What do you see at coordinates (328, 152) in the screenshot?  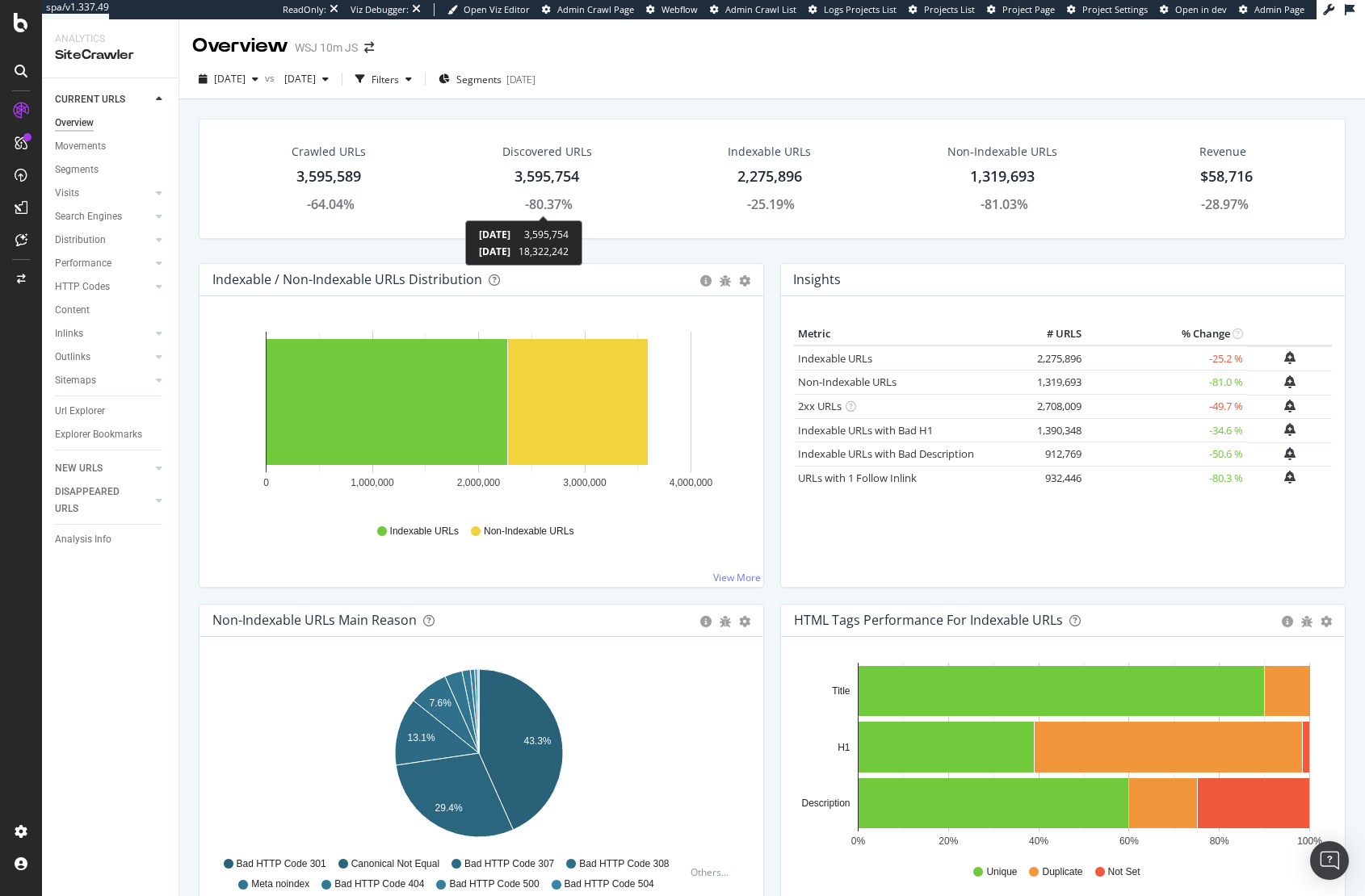 I see `div: Crawled URLs` at bounding box center [328, 152].